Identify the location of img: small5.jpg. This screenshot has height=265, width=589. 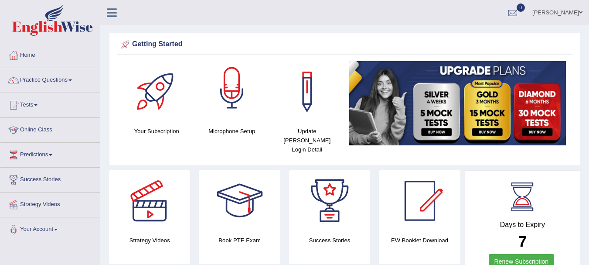
(458, 103).